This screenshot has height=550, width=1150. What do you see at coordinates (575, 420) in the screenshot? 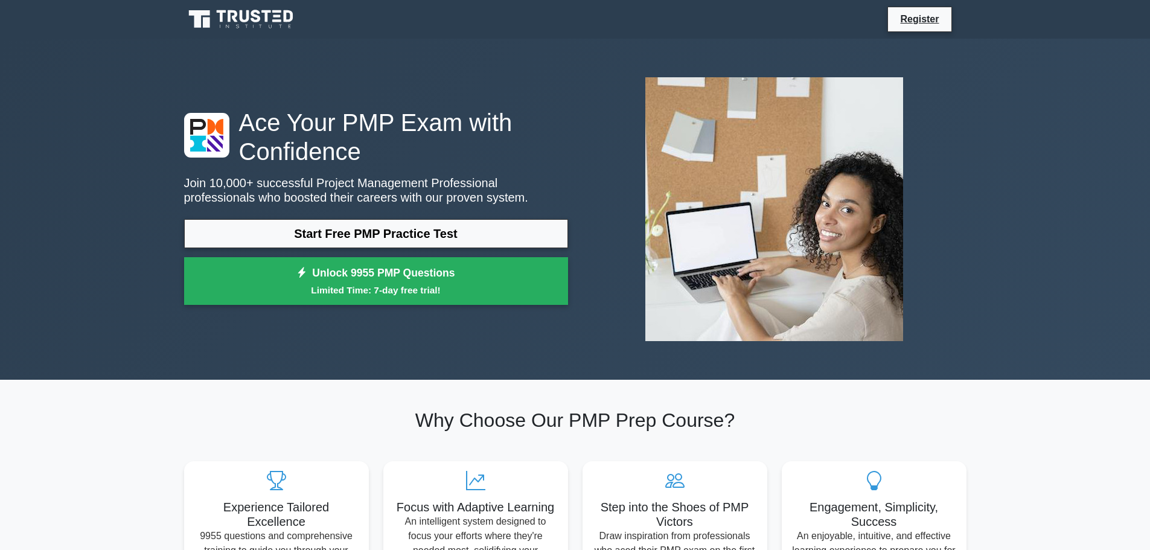
I see `h2: Why Choose Our PMP Prep Course?` at bounding box center [575, 420].